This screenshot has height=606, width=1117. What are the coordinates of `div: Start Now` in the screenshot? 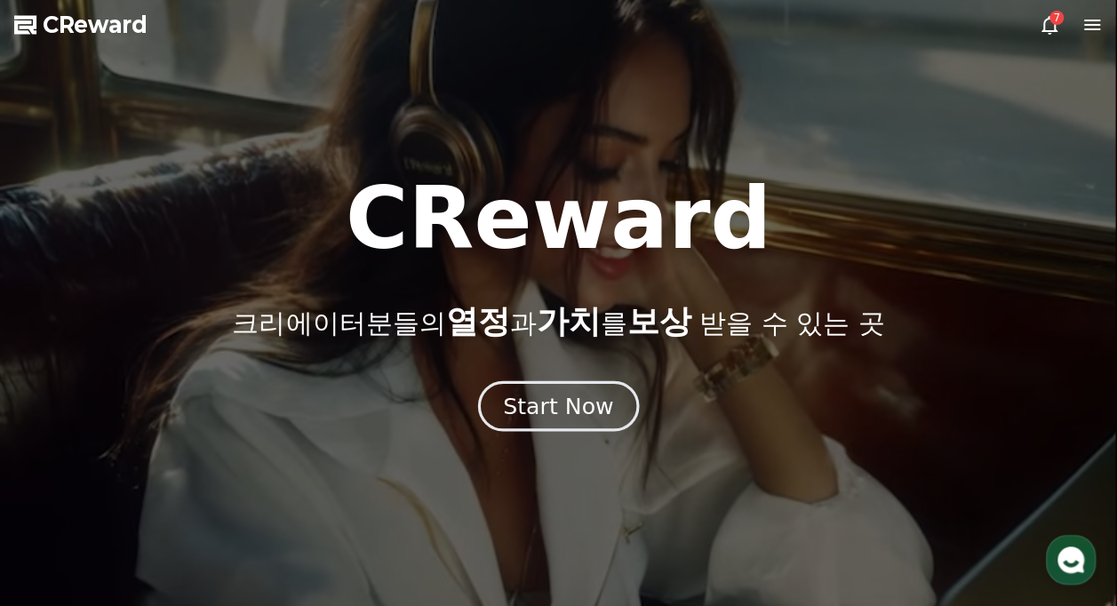 It's located at (558, 406).